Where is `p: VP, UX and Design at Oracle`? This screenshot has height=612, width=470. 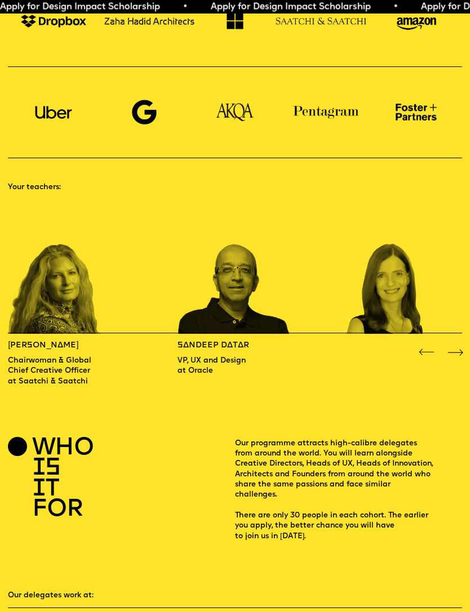 p: VP, UX and Design at Oracle is located at coordinates (220, 366).